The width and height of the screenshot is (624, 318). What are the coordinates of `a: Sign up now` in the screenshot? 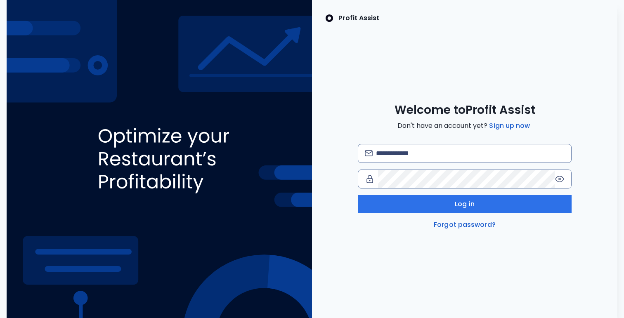 It's located at (509, 126).